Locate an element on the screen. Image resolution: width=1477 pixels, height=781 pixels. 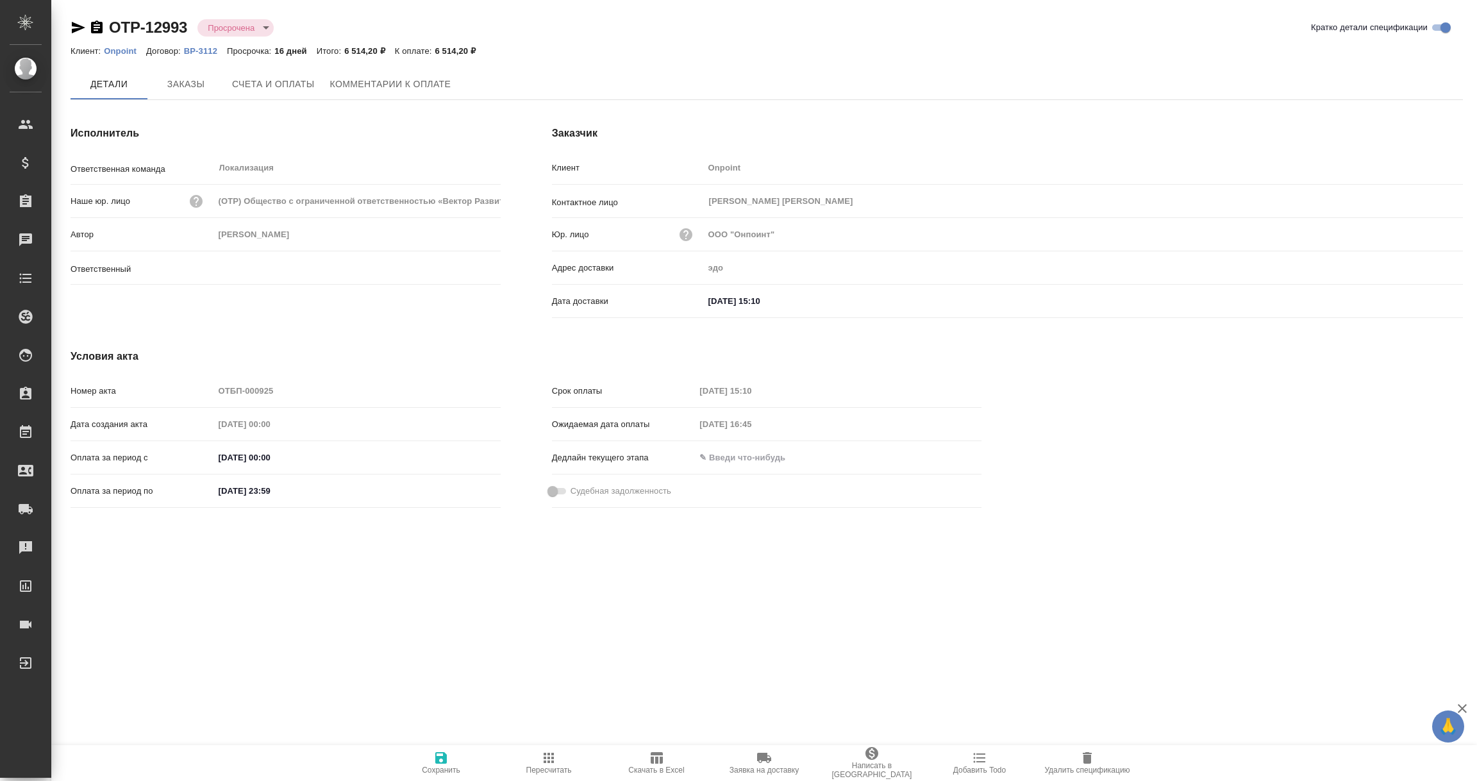
p: Ожидаемая дата оплаты is located at coordinates (624, 424).